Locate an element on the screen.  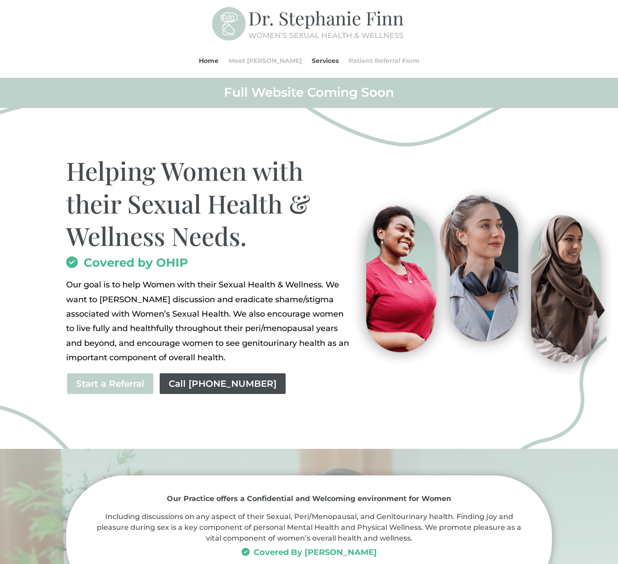
a: Patient Referral Form is located at coordinates (384, 61).